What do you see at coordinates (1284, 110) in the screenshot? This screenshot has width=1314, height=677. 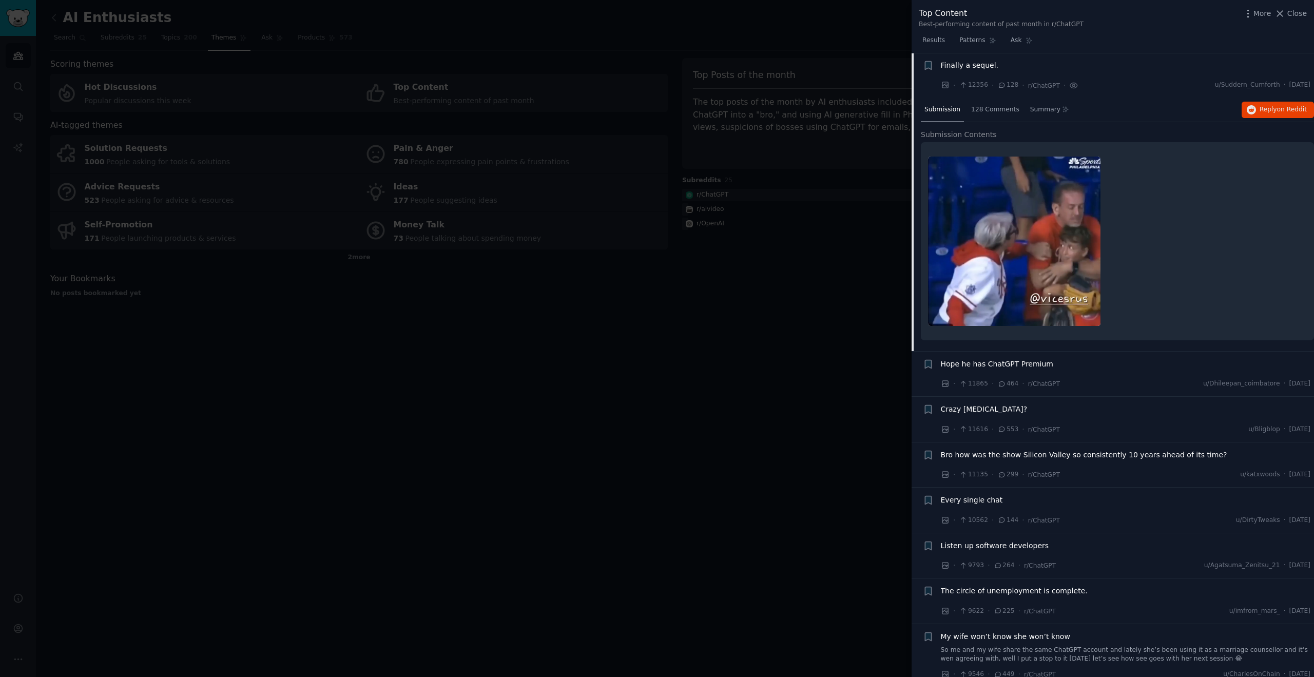 I see `span: Reply` at bounding box center [1284, 110].